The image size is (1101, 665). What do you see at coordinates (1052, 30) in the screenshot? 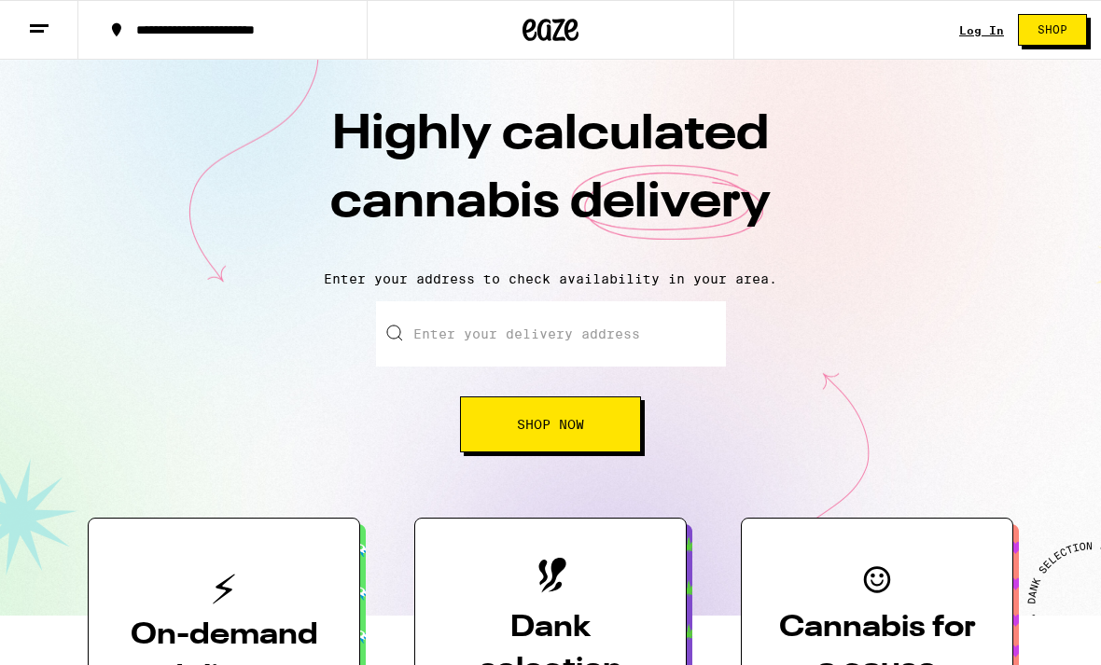
I see `span: Shop` at bounding box center [1052, 30].